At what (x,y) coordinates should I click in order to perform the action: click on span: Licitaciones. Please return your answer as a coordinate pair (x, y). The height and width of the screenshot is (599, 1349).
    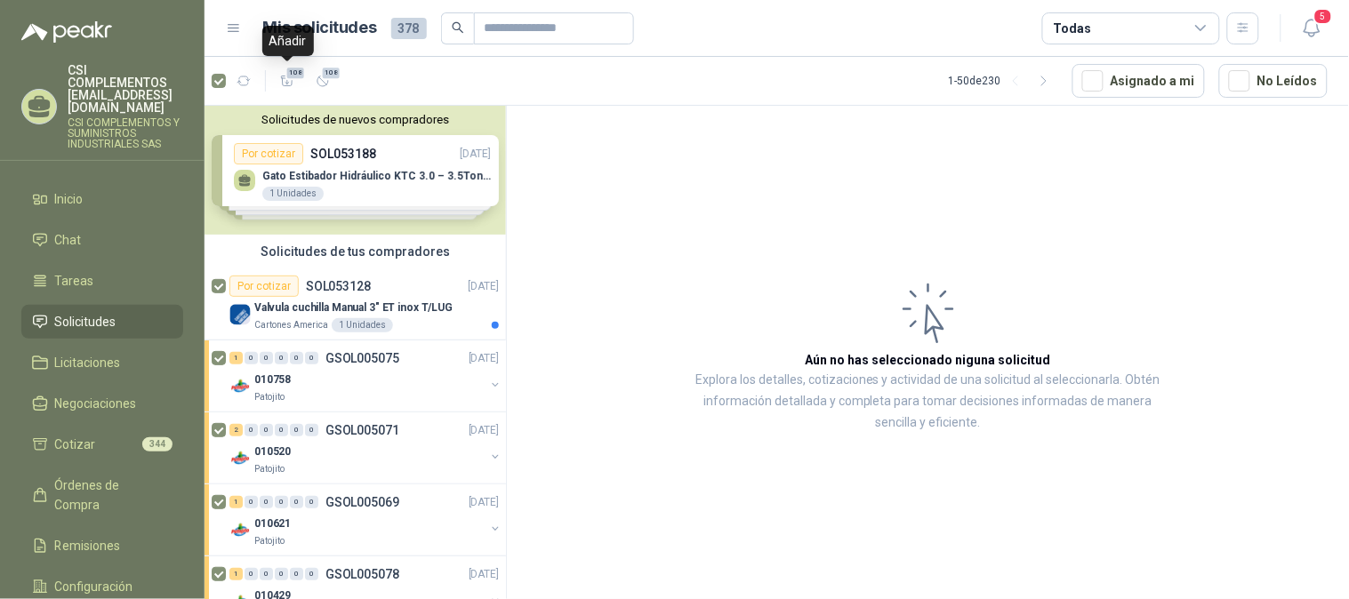
    Looking at the image, I should click on (88, 363).